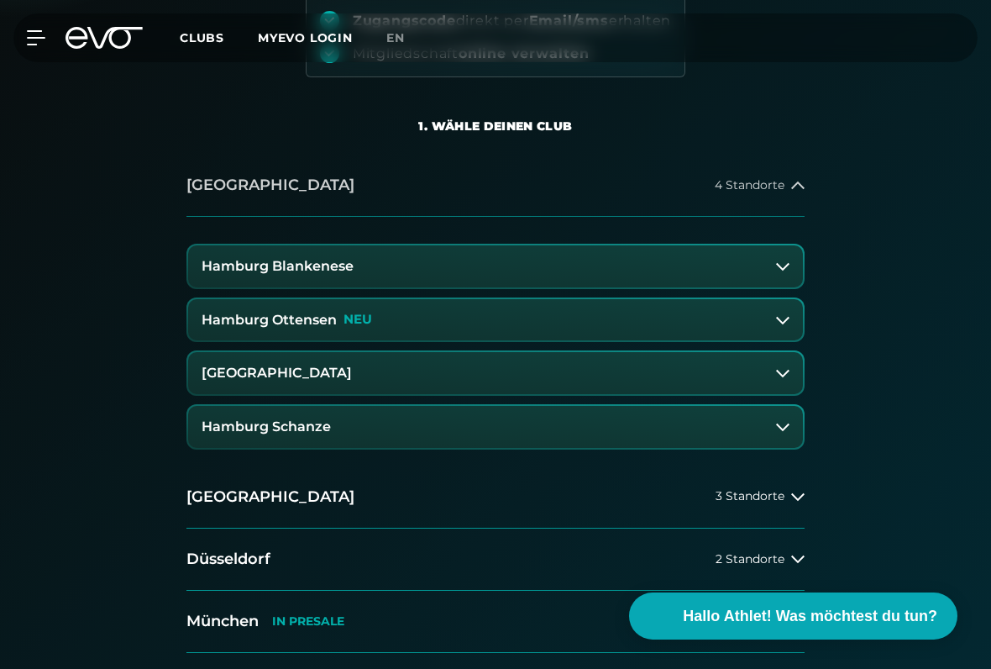 This screenshot has width=991, height=669. I want to click on a: en, so click(406, 38).